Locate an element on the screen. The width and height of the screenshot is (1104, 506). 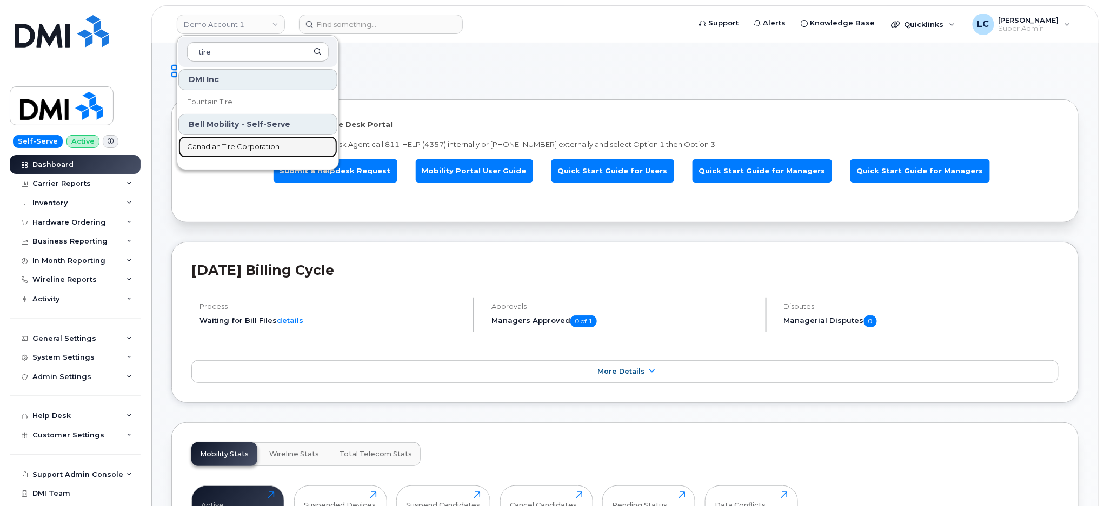
a: Canadian Tire Corporation is located at coordinates (258, 147).